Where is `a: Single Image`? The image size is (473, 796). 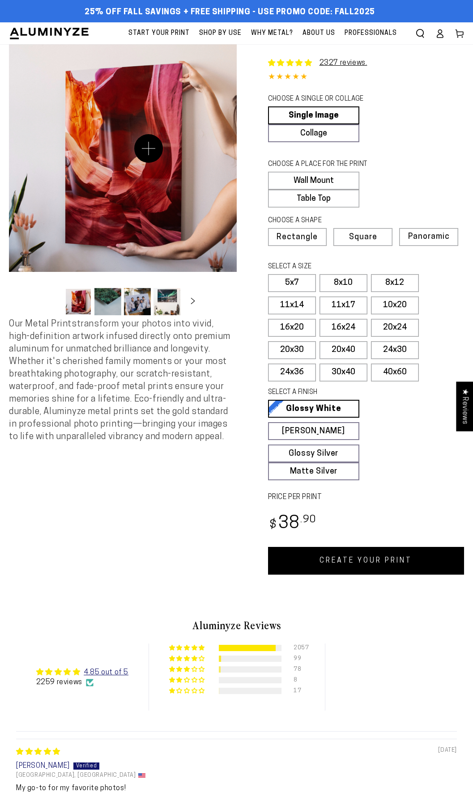
a: Single Image is located at coordinates (314, 115).